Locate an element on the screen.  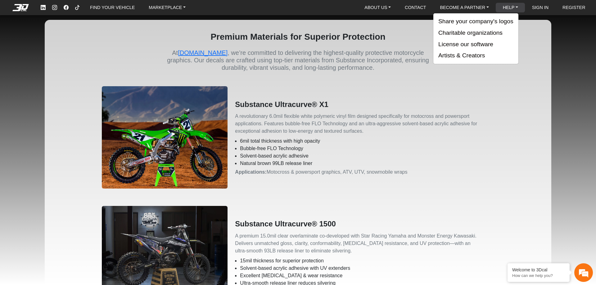
a: SIGN IN is located at coordinates (540, 7).